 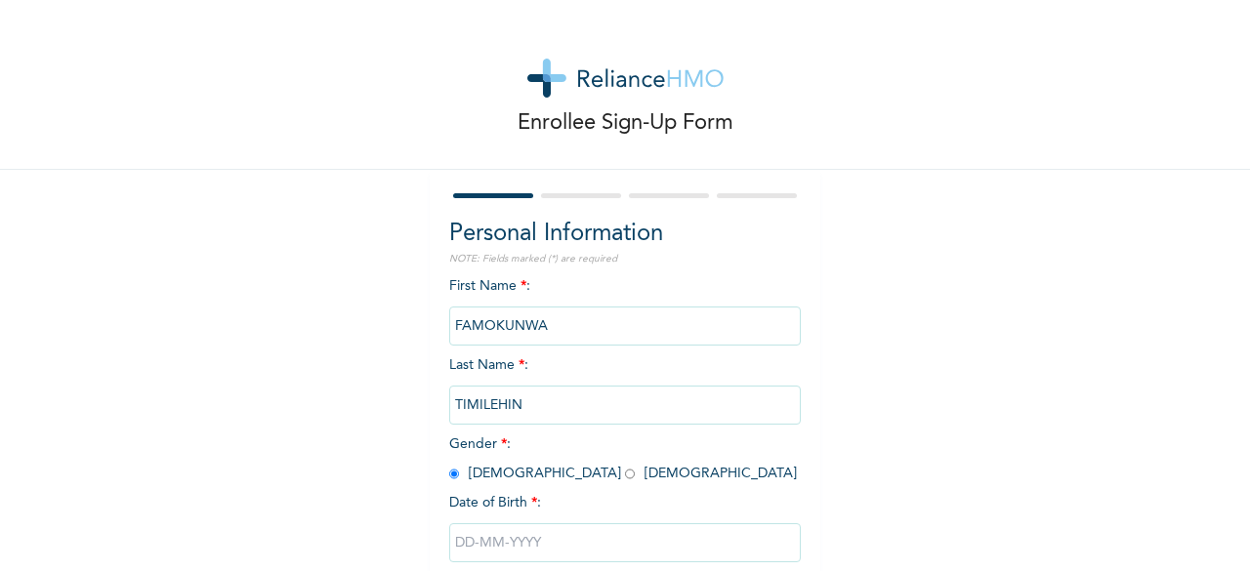 What do you see at coordinates (625, 259) in the screenshot?
I see `p: NOTE: Fields marked (*) are required` at bounding box center [625, 259].